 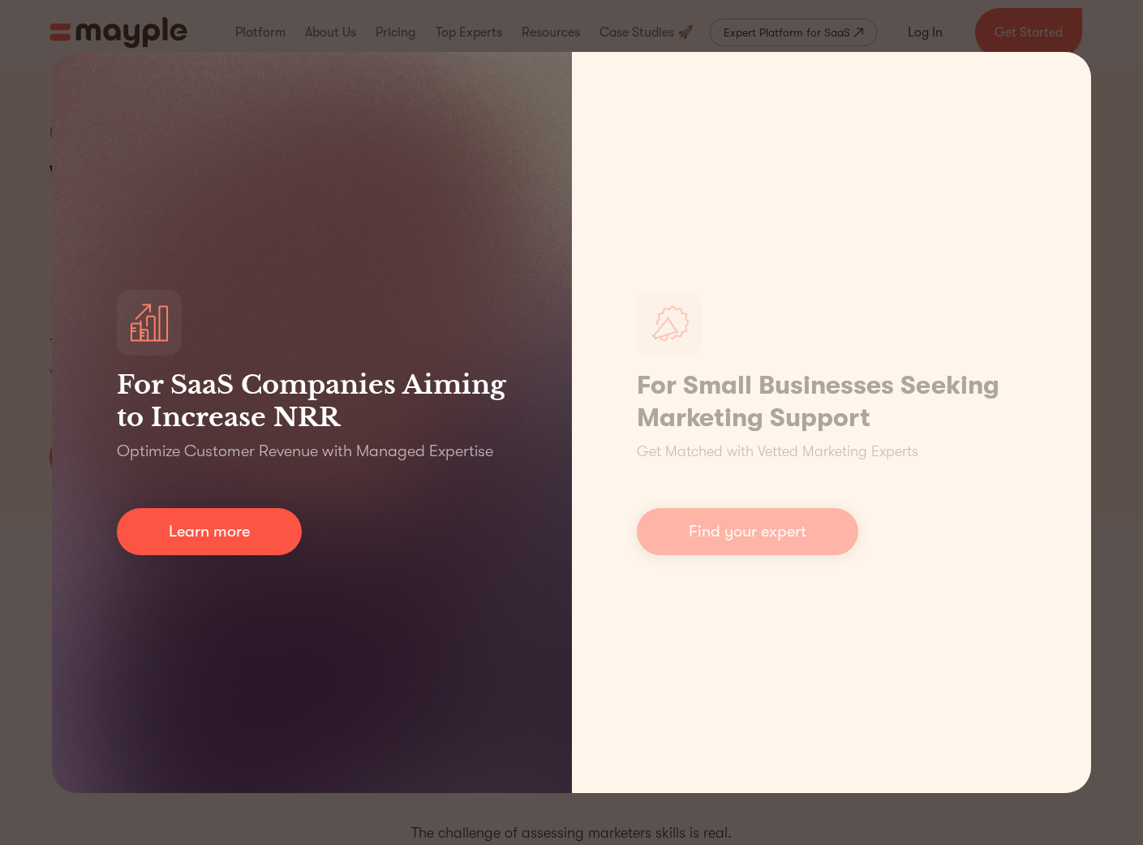 I want to click on h3: For SaaS Companies Aiming to Increase NRR, so click(x=312, y=401).